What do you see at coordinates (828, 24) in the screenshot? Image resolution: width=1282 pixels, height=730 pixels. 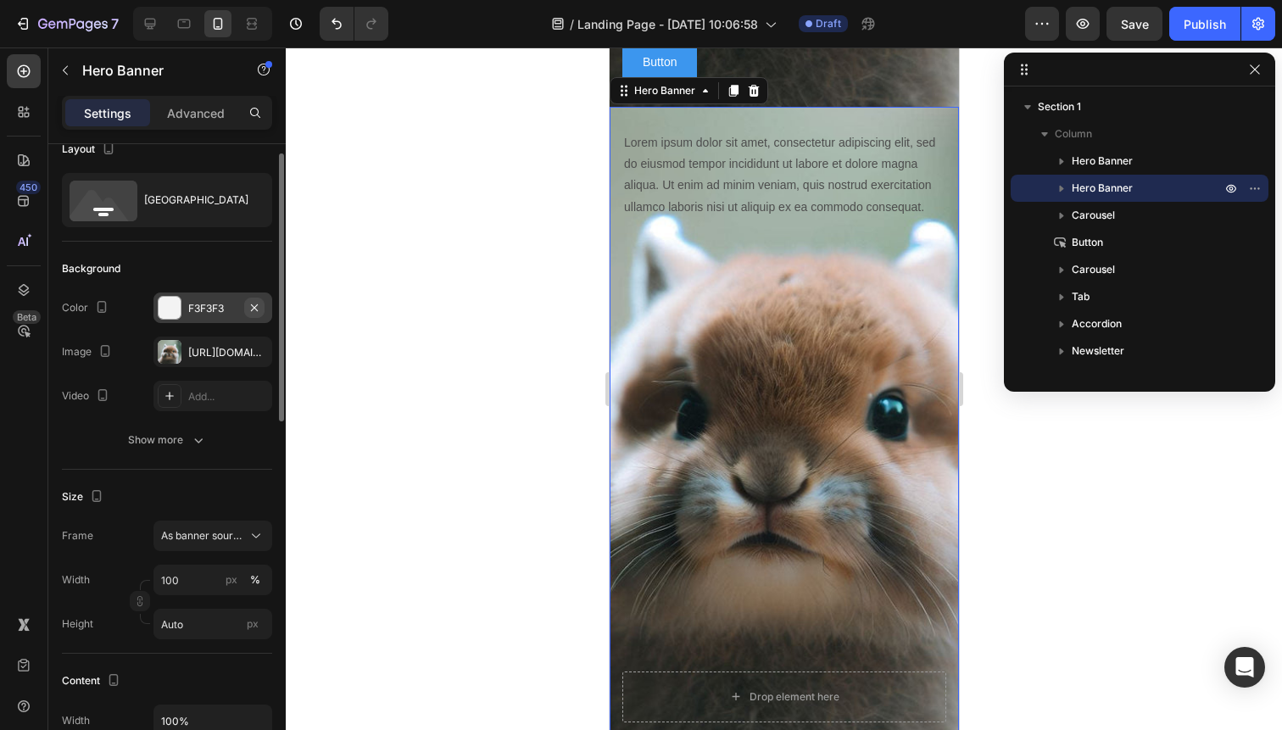 I see `span: Draft` at bounding box center [828, 24].